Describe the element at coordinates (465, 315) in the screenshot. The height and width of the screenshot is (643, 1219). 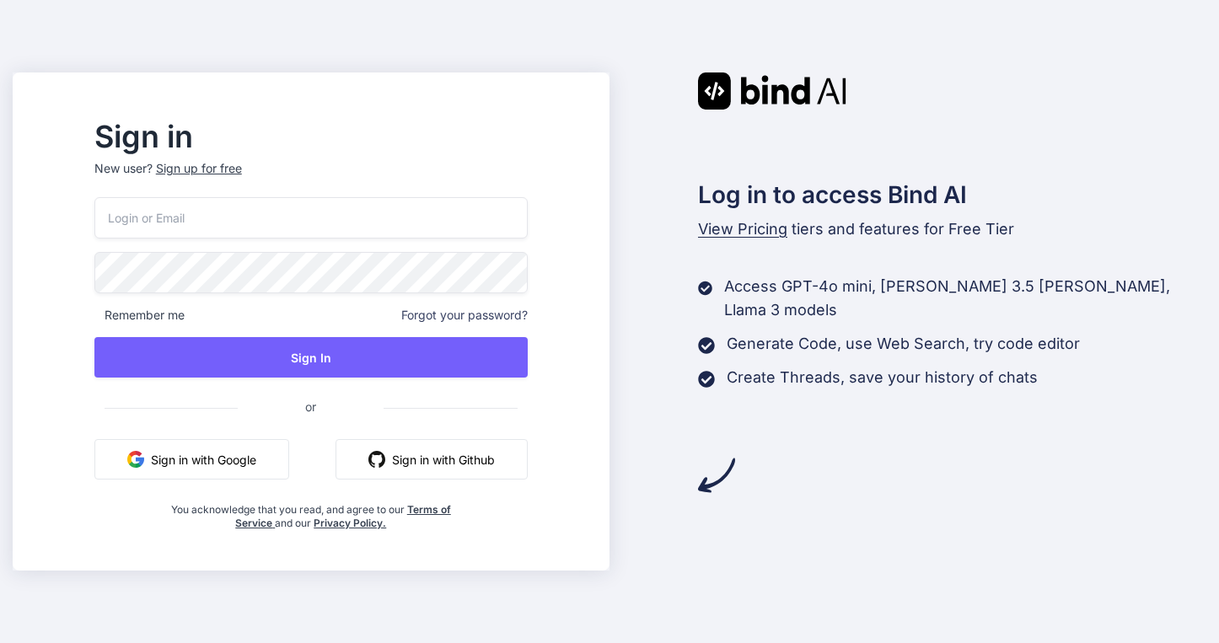
I see `span: Forgot your password?` at that location.